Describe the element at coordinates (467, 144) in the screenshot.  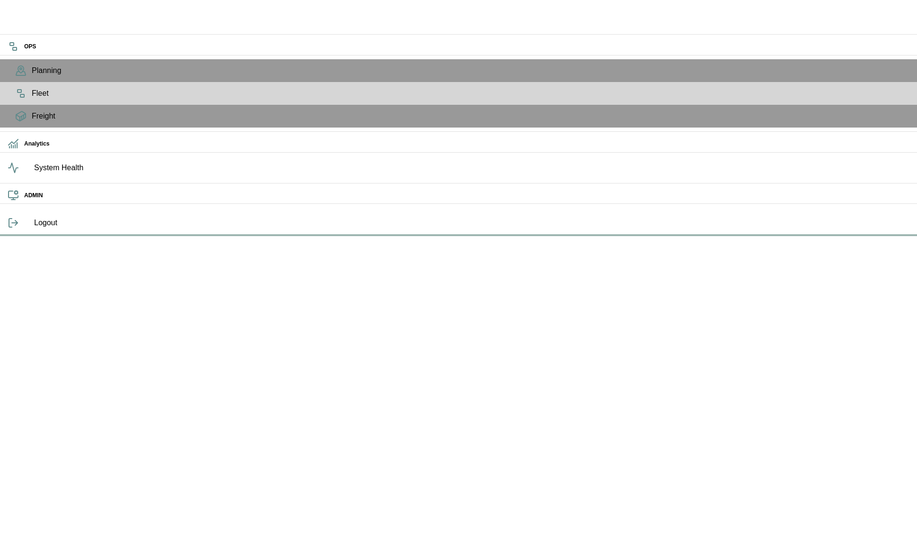
I see `h6: Analytics` at that location.